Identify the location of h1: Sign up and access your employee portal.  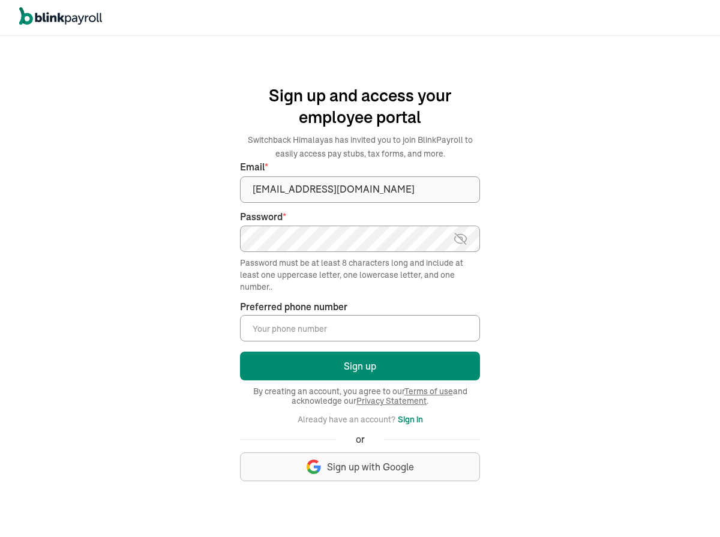
(360, 106).